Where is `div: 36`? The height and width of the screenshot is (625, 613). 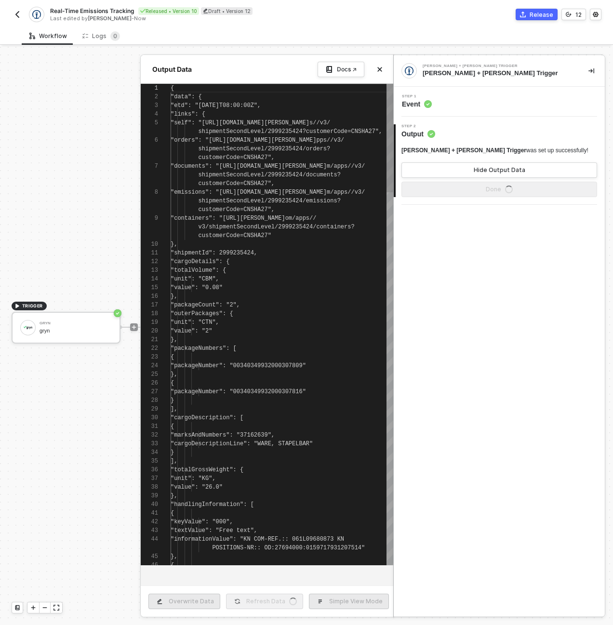
div: 36 is located at coordinates (149, 470).